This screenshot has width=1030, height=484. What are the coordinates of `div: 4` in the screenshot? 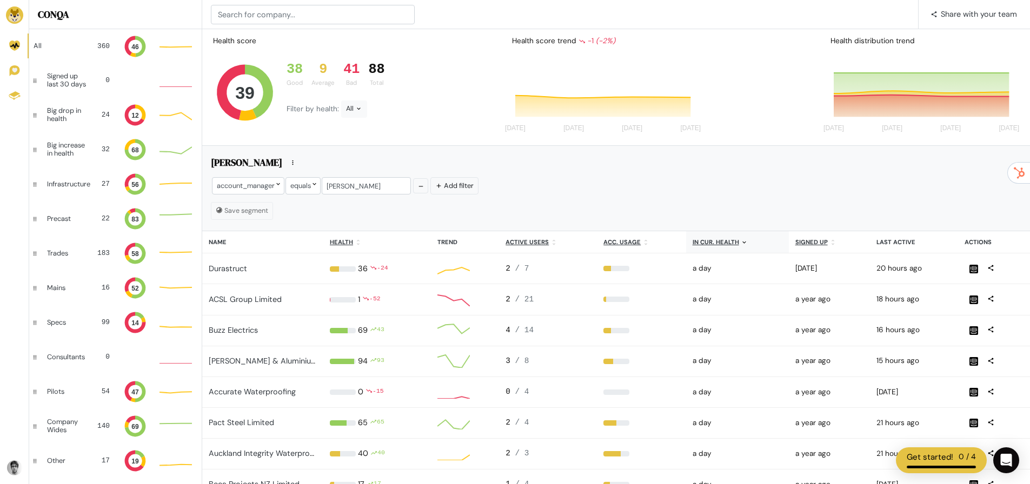 It's located at (548, 331).